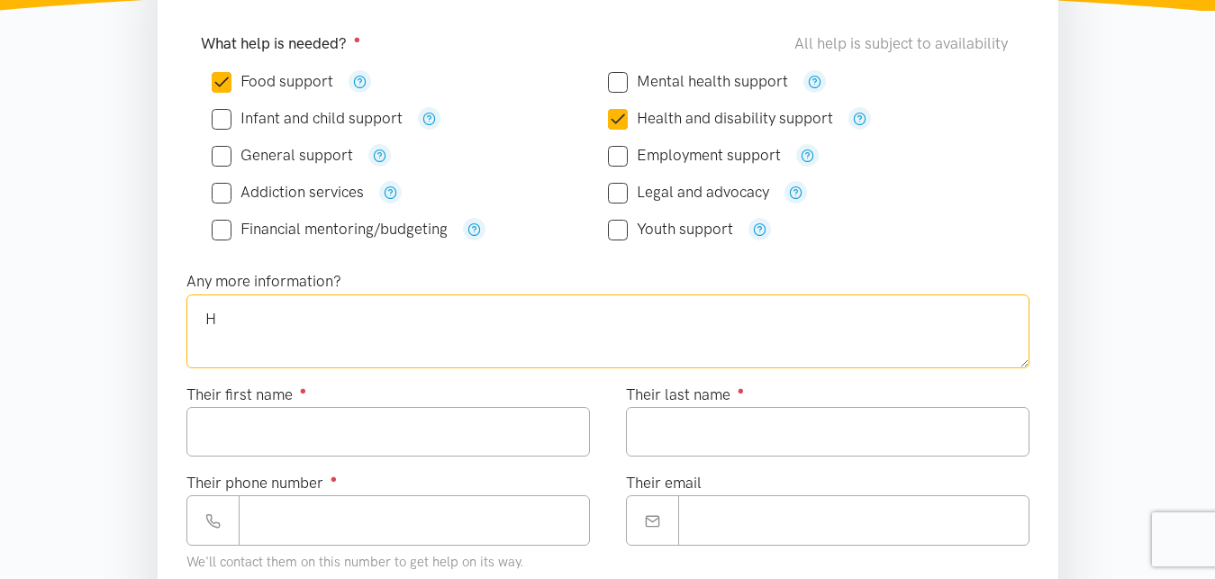  I want to click on input: Email, so click(854, 520).